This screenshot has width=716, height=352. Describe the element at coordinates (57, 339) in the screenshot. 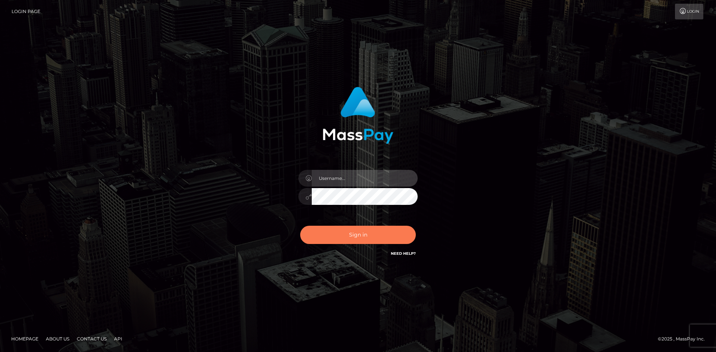

I see `a: About Us` at that location.